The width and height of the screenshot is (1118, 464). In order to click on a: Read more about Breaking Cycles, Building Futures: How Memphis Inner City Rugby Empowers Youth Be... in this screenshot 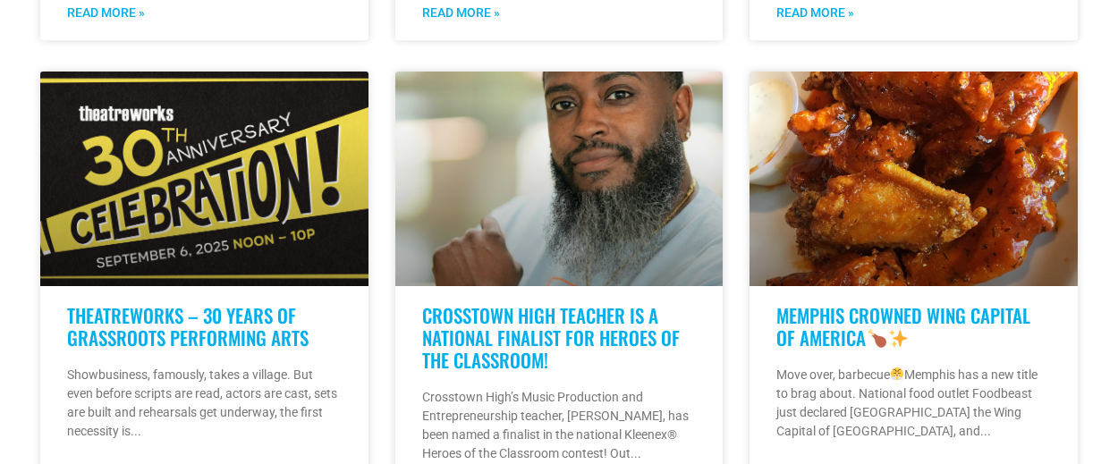, I will do `click(461, 13)`.